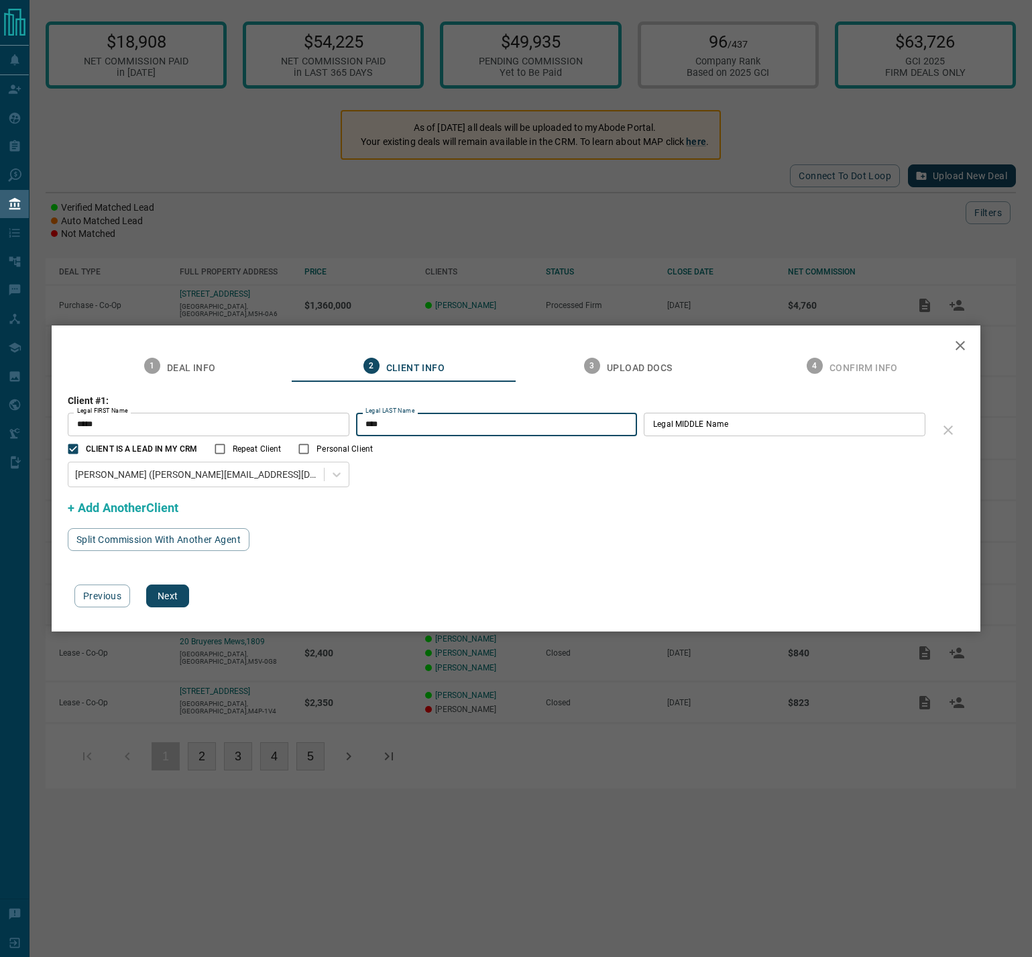 The height and width of the screenshot is (957, 1032). I want to click on button: Next, so click(168, 596).